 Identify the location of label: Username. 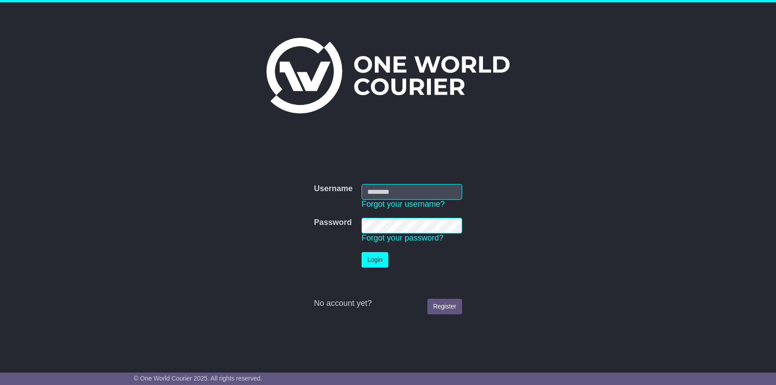
(333, 189).